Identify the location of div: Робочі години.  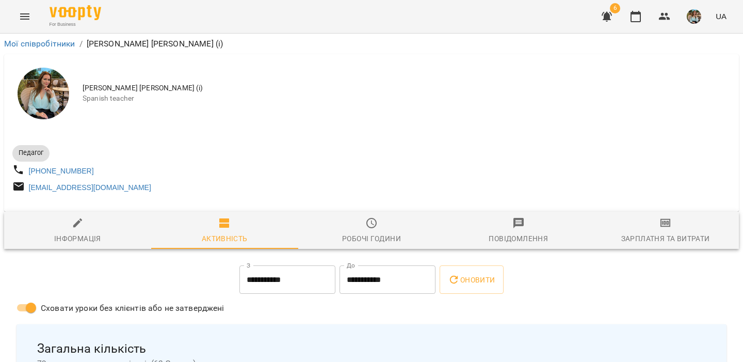
(372, 238).